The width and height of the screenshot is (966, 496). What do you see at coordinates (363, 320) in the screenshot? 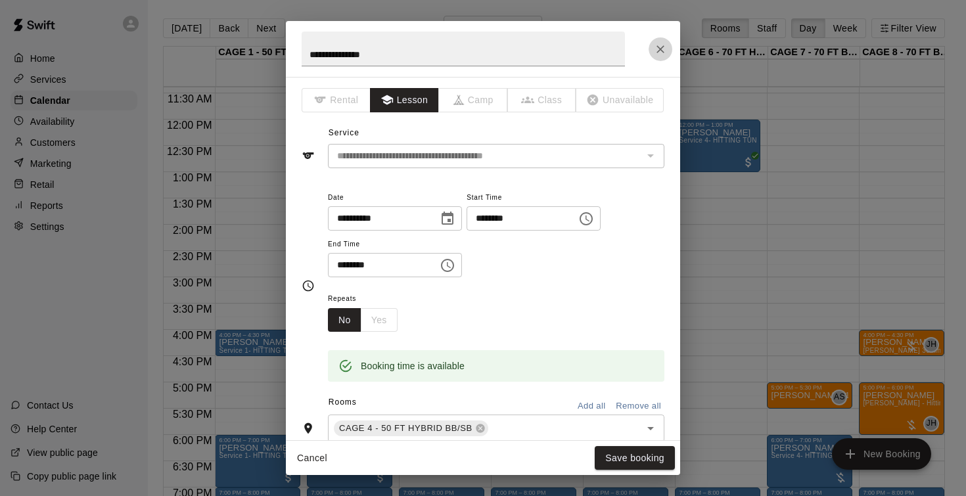
I see `div: outlined button group` at bounding box center [363, 320].